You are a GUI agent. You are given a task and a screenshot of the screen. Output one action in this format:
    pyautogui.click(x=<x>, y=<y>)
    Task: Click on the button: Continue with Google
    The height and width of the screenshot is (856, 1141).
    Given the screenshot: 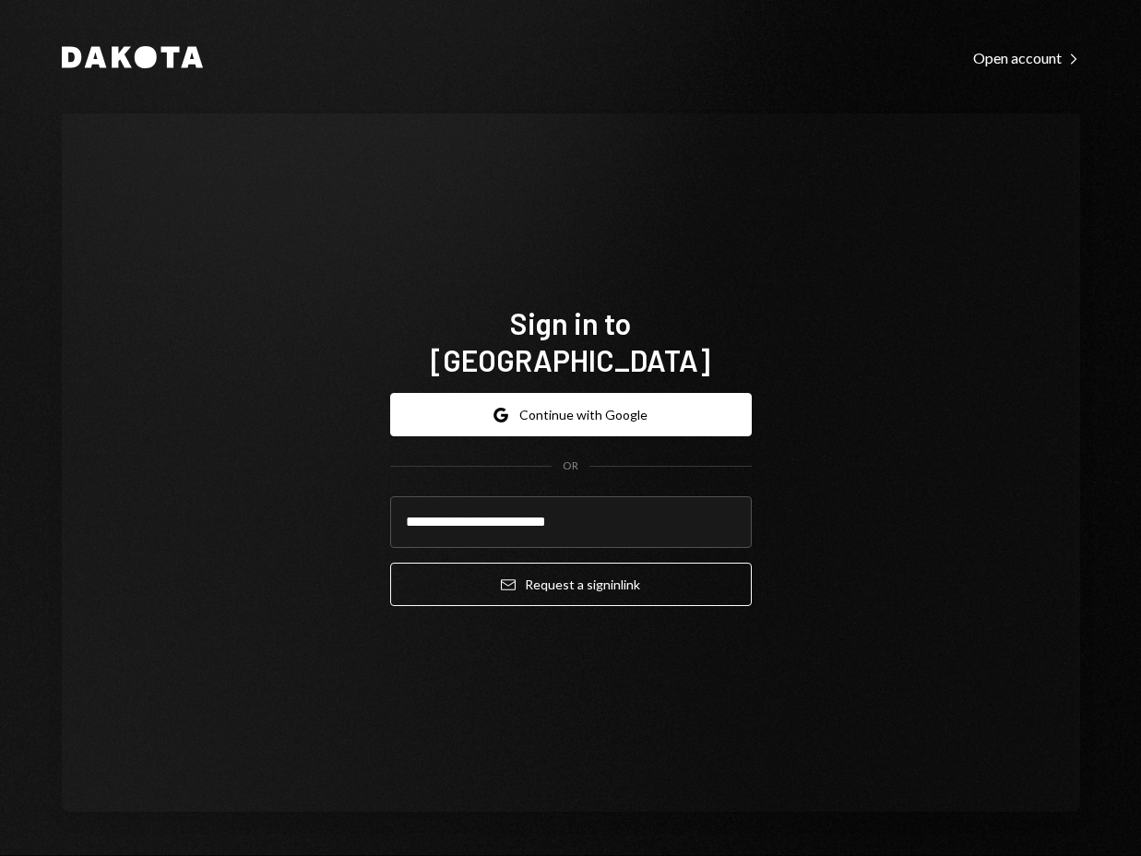 What is the action you would take?
    pyautogui.click(x=571, y=414)
    